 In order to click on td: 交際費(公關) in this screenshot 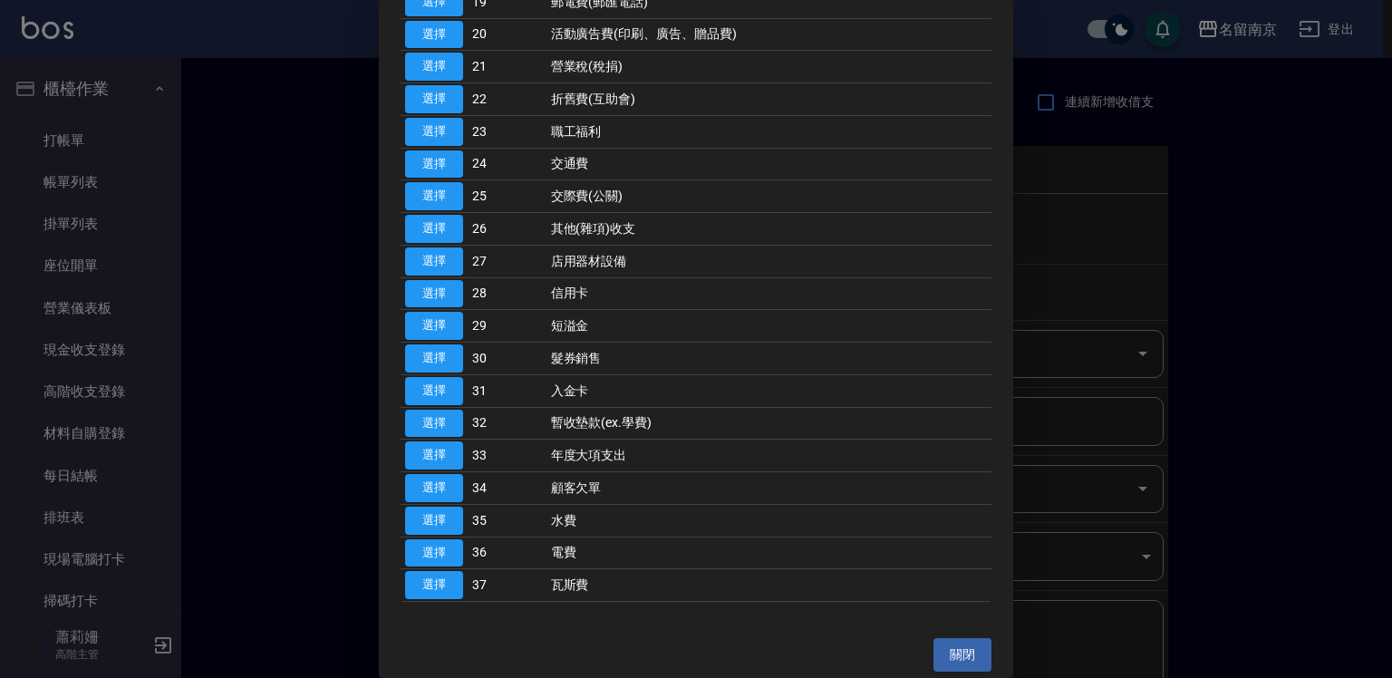, I will do `click(769, 197)`.